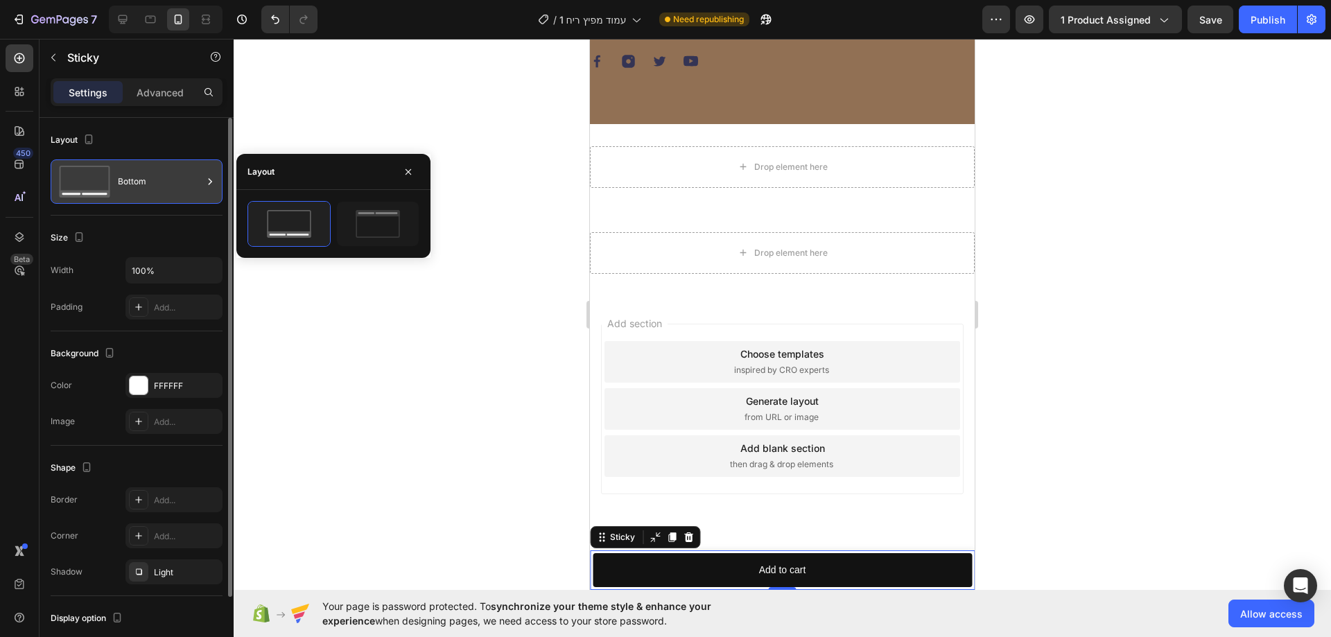 The width and height of the screenshot is (1331, 637). Describe the element at coordinates (64, 536) in the screenshot. I see `div: Corner` at that location.